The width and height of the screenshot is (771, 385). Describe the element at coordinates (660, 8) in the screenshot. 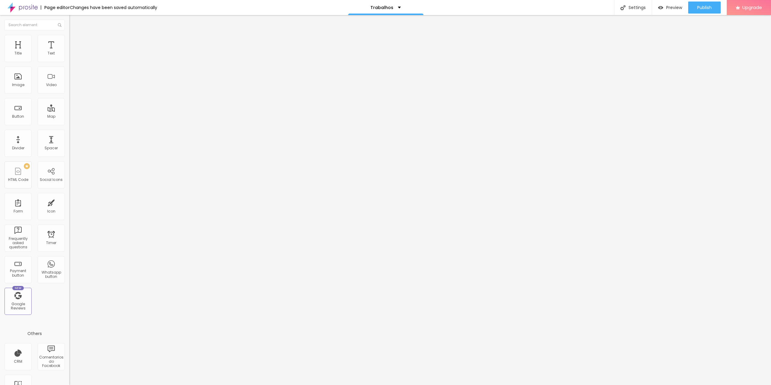

I see `img: view-1.svg` at that location.